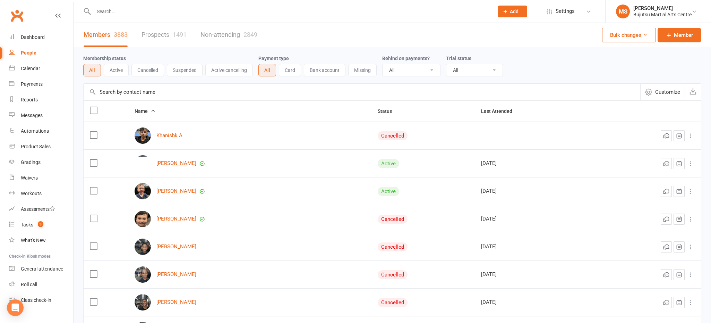 The image size is (711, 323). I want to click on div: General attendance, so click(42, 268).